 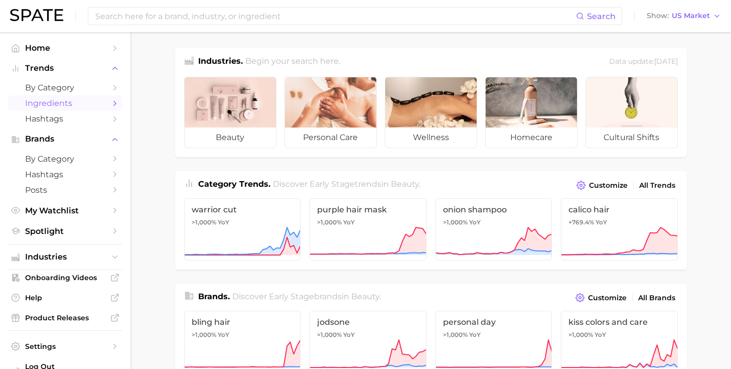 What do you see at coordinates (292, 62) in the screenshot?
I see `h2: Begin your search here.` at bounding box center [292, 62].